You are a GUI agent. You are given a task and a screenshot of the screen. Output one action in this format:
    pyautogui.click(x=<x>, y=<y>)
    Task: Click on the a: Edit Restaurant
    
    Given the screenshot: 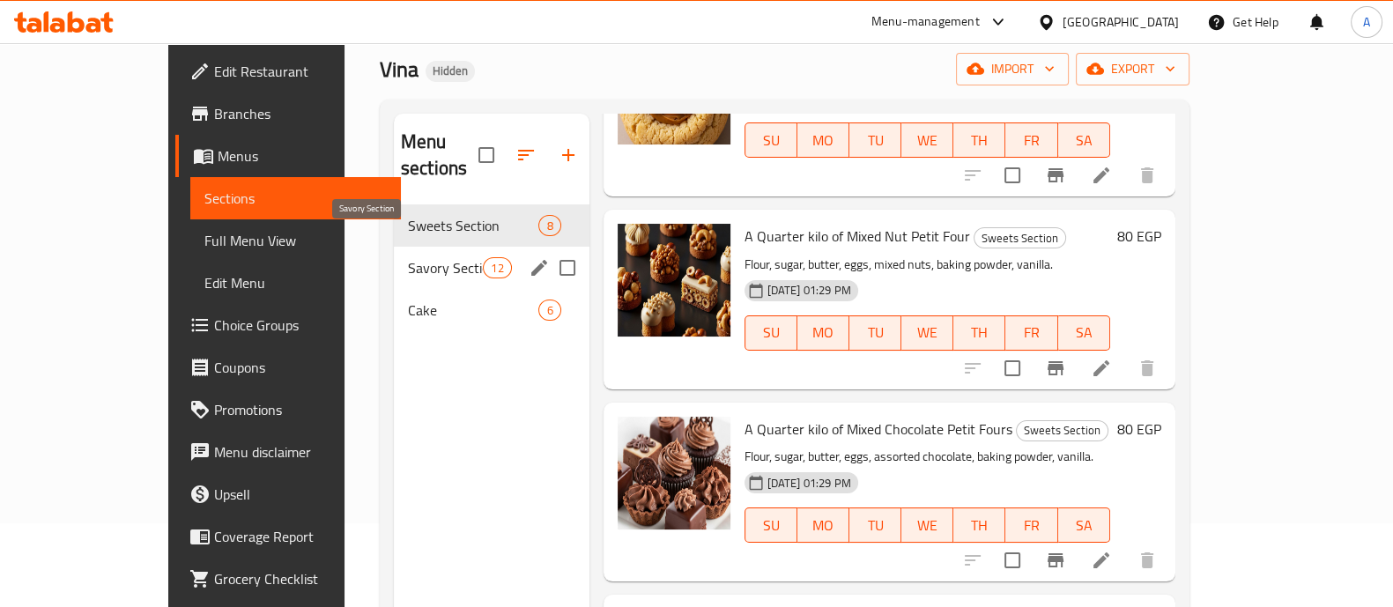 What is the action you would take?
    pyautogui.click(x=288, y=71)
    